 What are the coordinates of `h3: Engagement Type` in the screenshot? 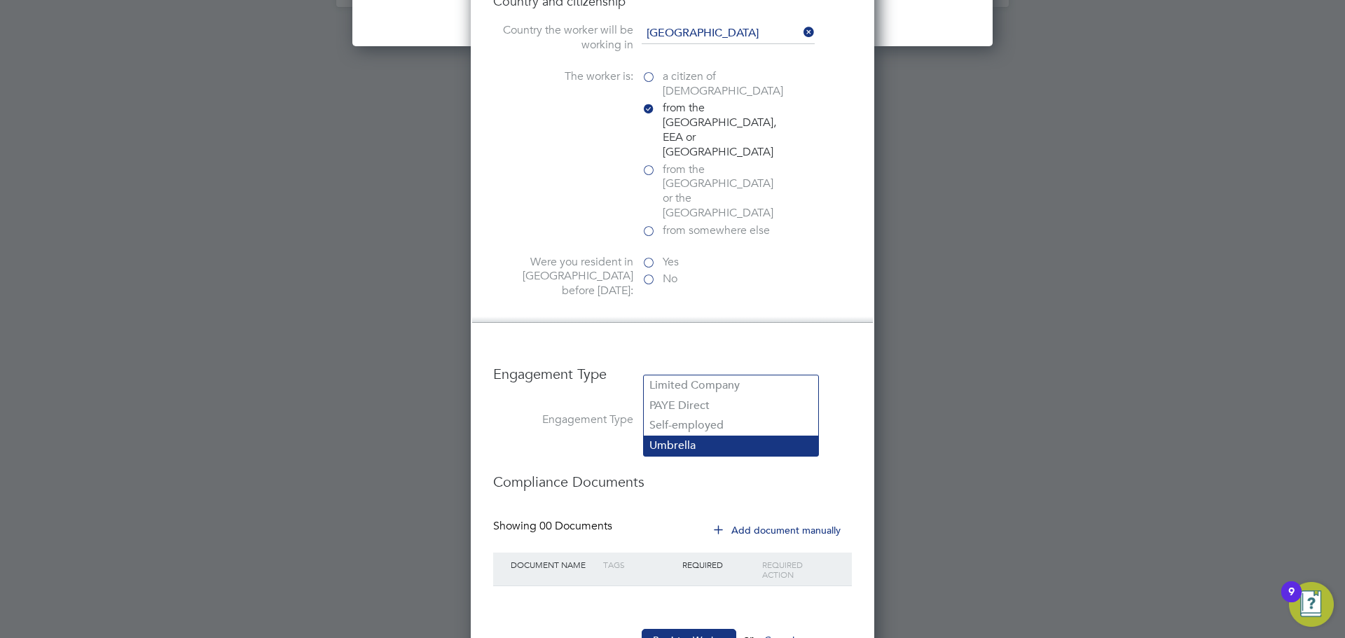 It's located at (672, 367).